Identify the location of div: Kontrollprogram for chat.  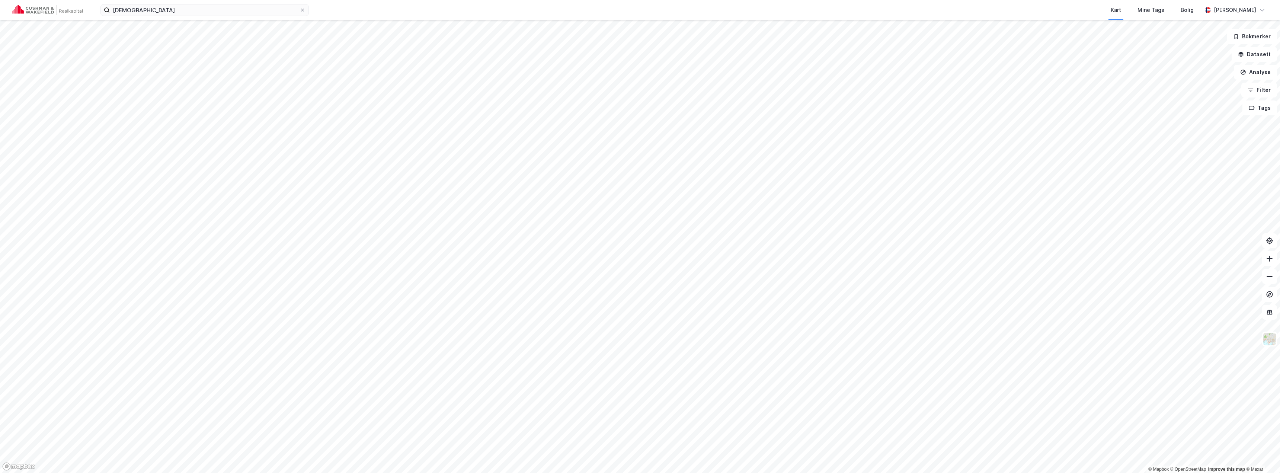
(1261, 455).